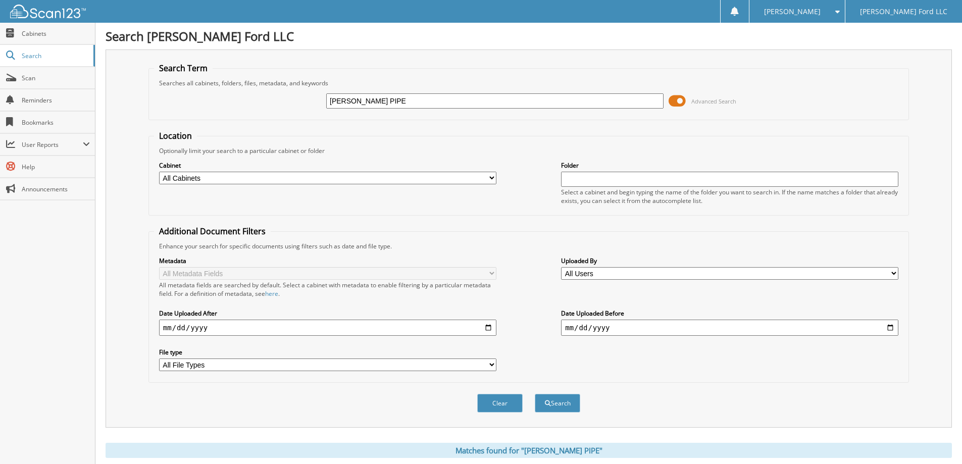 Image resolution: width=962 pixels, height=464 pixels. I want to click on legend: Location, so click(175, 136).